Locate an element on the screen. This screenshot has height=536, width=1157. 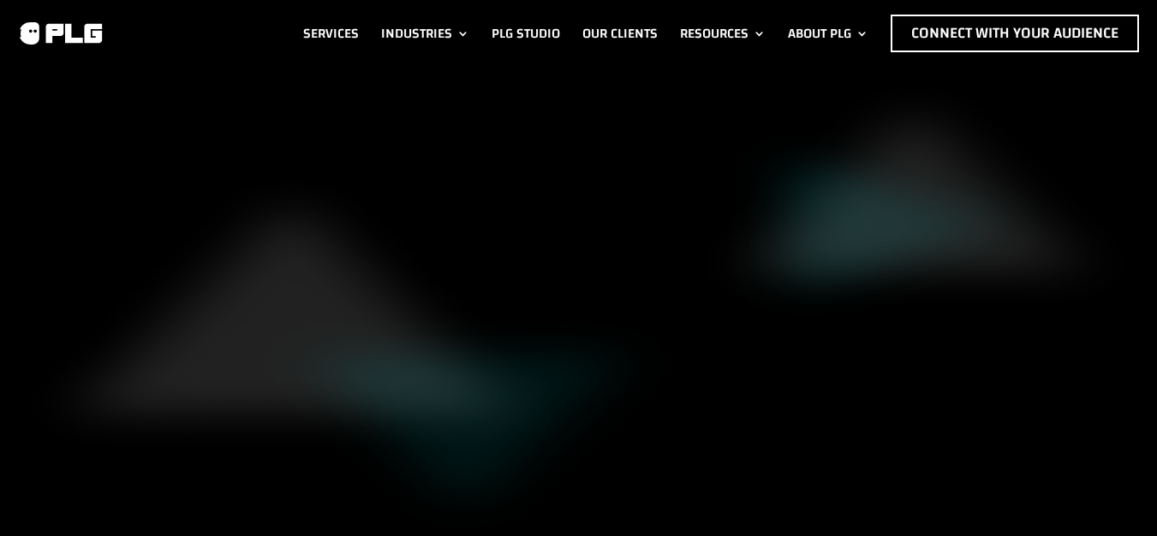
a: Resources is located at coordinates (723, 33).